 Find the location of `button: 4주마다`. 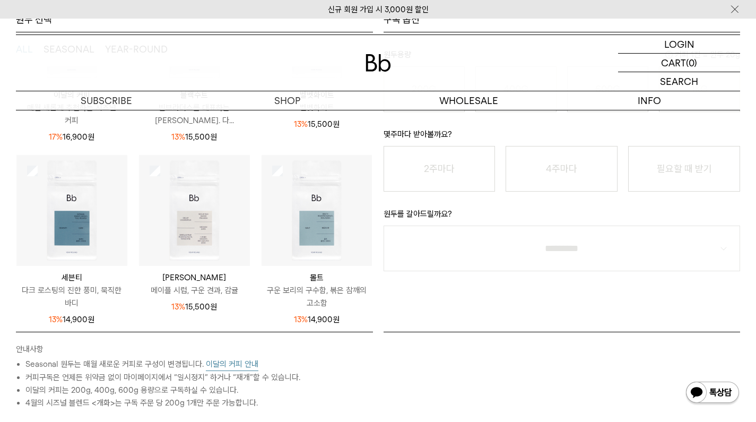

button: 4주마다 is located at coordinates (562, 169).